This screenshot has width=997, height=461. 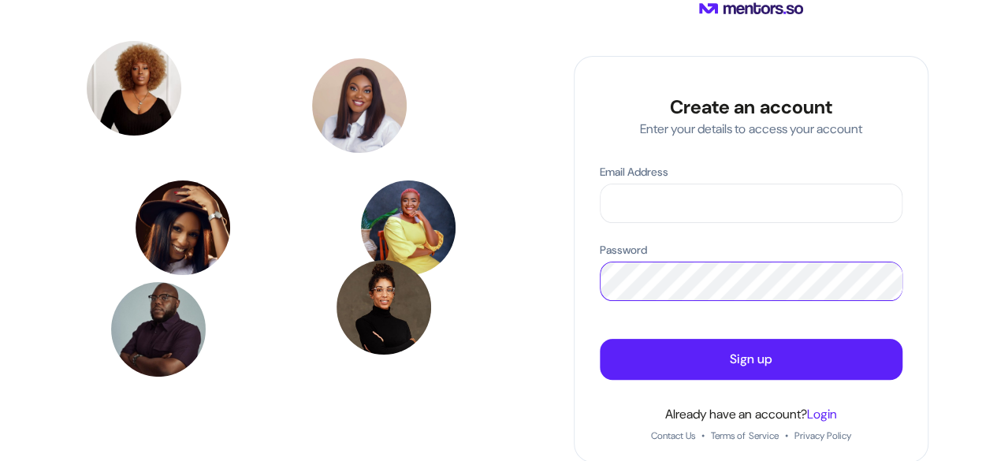 I want to click on a: Terms of Service, so click(x=744, y=436).